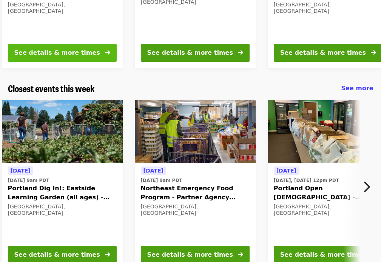 This screenshot has width=381, height=262. What do you see at coordinates (51, 88) in the screenshot?
I see `a: Closest events this week` at bounding box center [51, 88].